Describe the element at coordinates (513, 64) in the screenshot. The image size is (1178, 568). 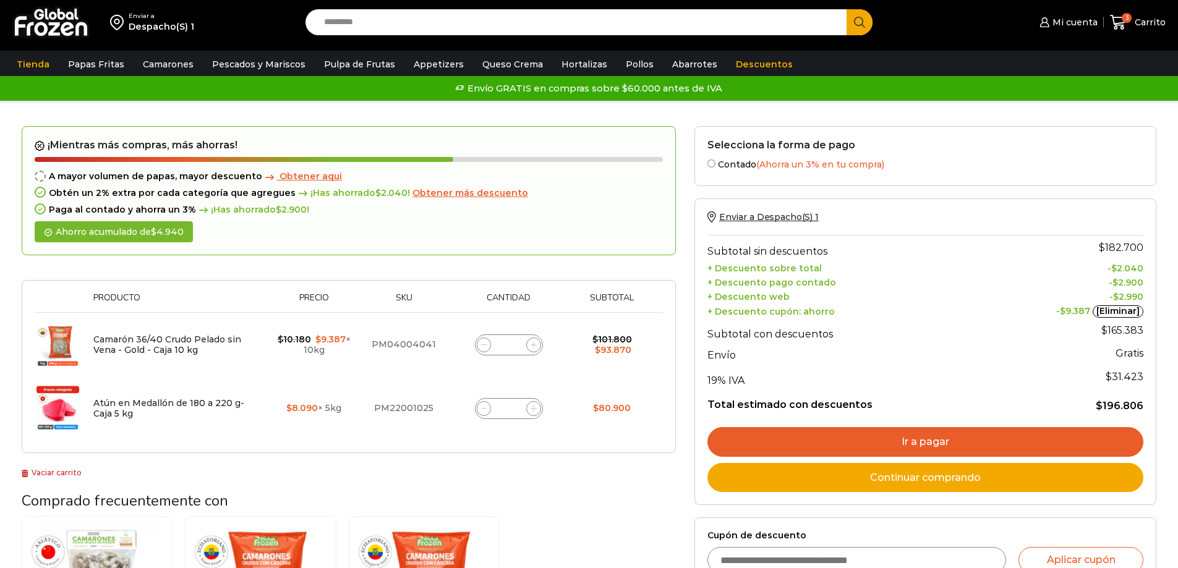
I see `a: Queso Crema` at that location.